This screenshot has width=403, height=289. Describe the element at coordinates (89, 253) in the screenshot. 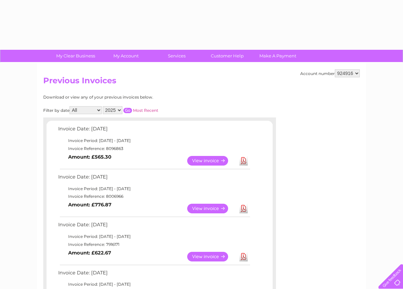

I see `b: Amount: £622.67` at that location.